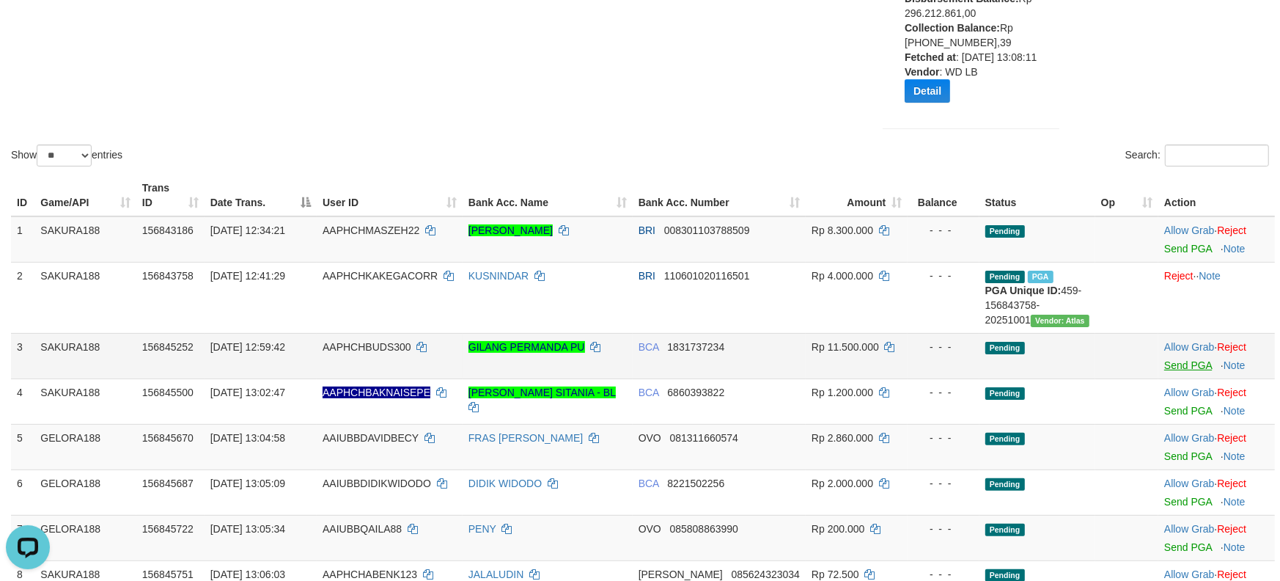 Image resolution: width=1280 pixels, height=581 pixels. What do you see at coordinates (526, 347) in the screenshot?
I see `a: GILANG PERMANDA PU` at bounding box center [526, 347].